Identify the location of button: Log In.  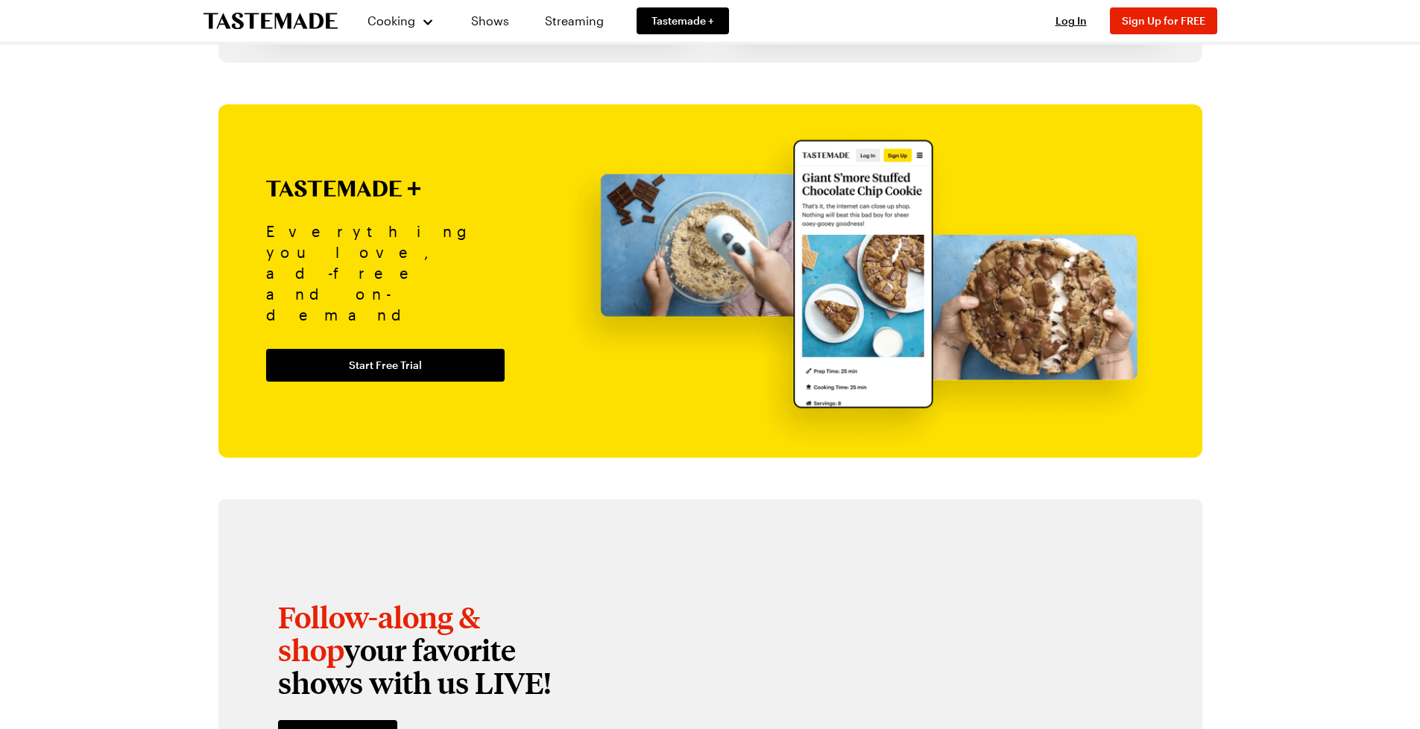
(1071, 21).